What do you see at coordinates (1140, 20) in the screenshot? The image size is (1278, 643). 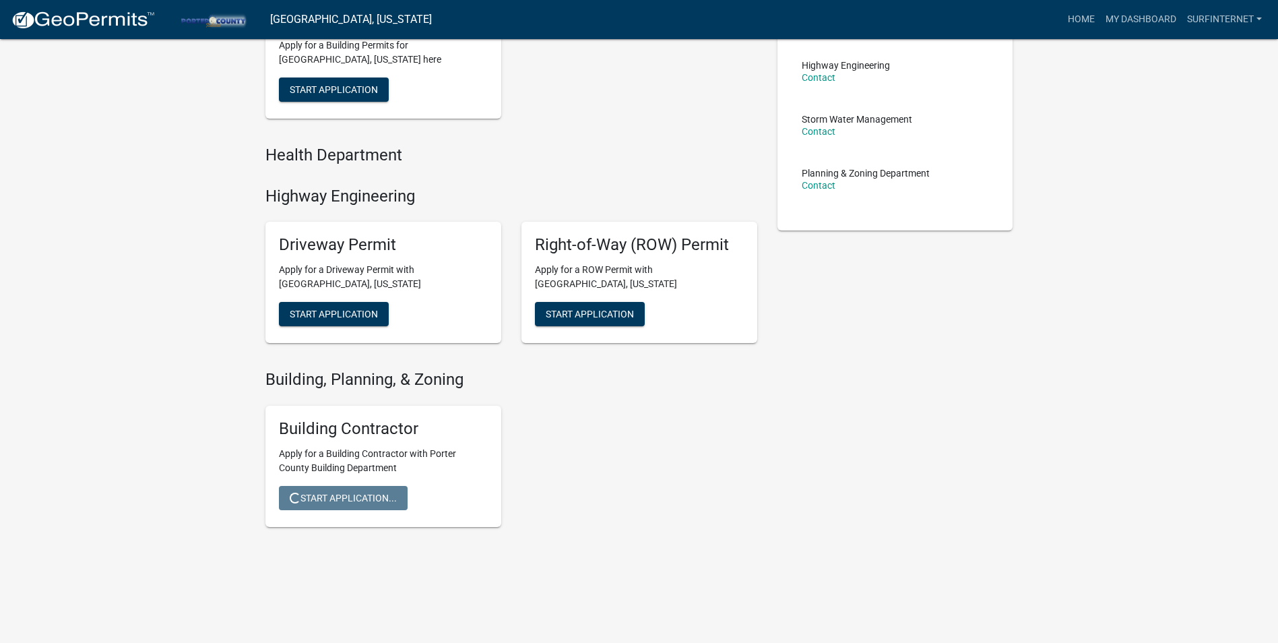 I see `a: My Dashboard` at bounding box center [1140, 20].